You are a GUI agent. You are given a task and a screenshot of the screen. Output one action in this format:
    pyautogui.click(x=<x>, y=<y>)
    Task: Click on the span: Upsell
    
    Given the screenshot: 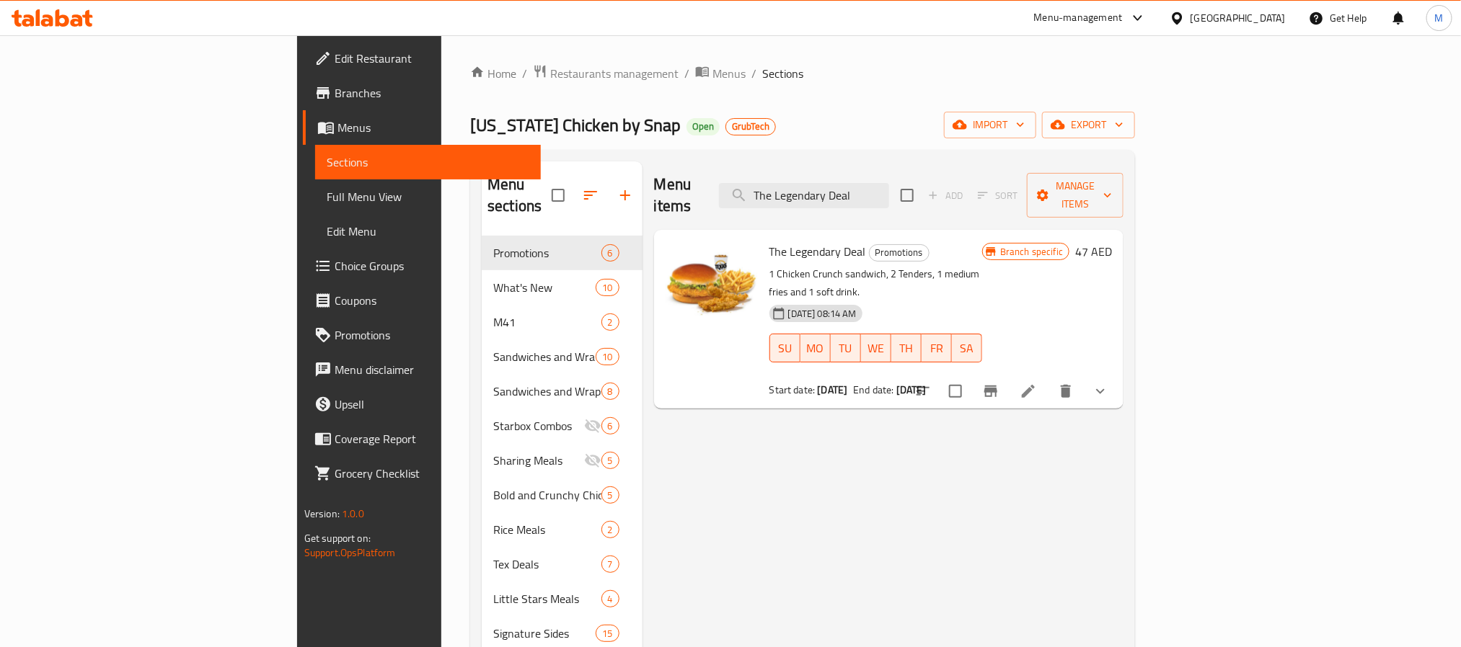 What is the action you would take?
    pyautogui.click(x=432, y=404)
    